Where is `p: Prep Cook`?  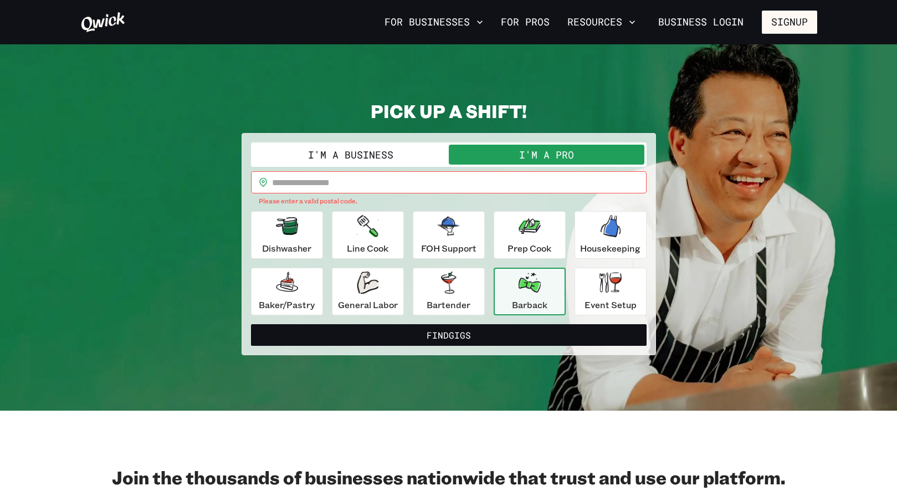 p: Prep Cook is located at coordinates (529, 248).